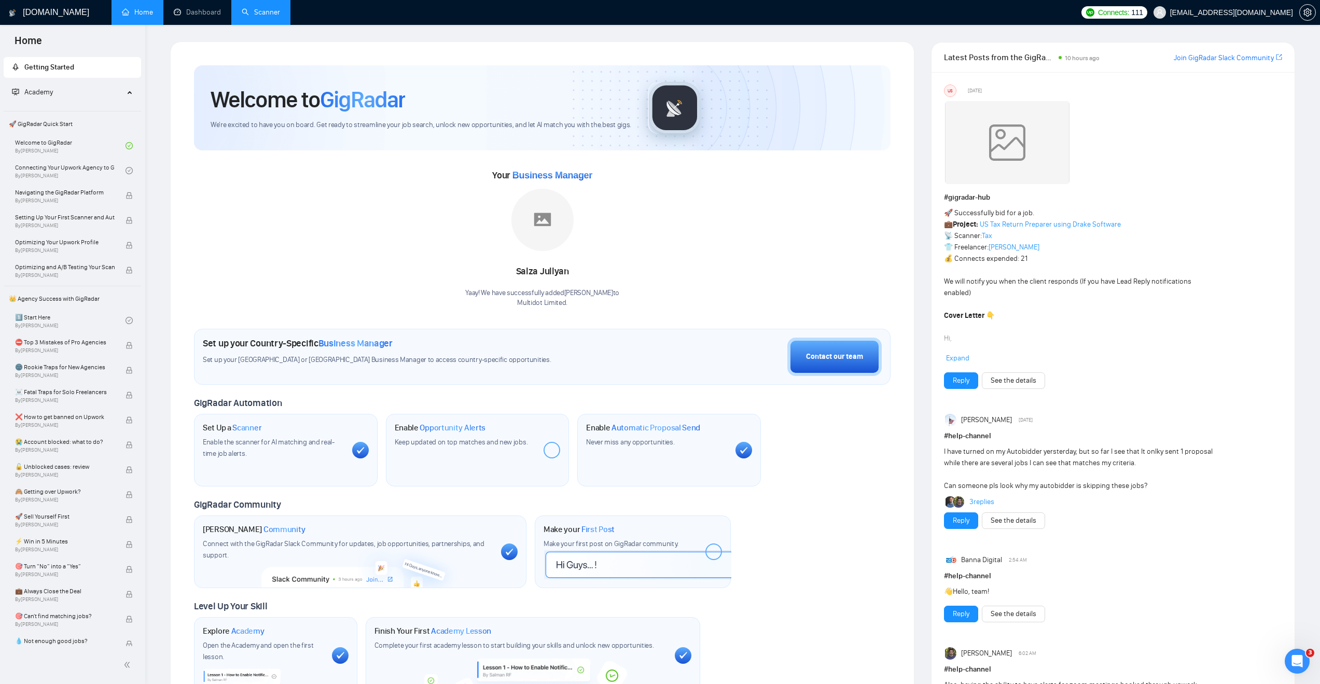 This screenshot has height=684, width=1320. I want to click on img: Banna Digital, so click(952, 560).